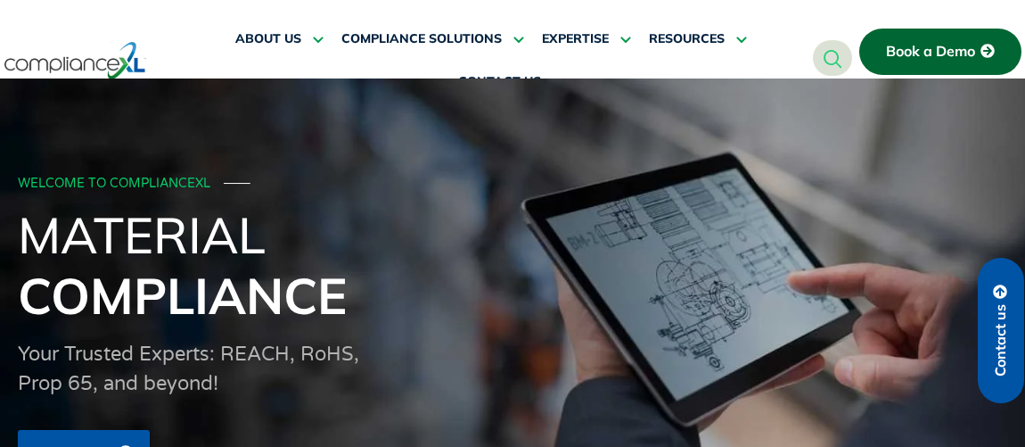  Describe the element at coordinates (940, 52) in the screenshot. I see `a: Book a Demo` at that location.